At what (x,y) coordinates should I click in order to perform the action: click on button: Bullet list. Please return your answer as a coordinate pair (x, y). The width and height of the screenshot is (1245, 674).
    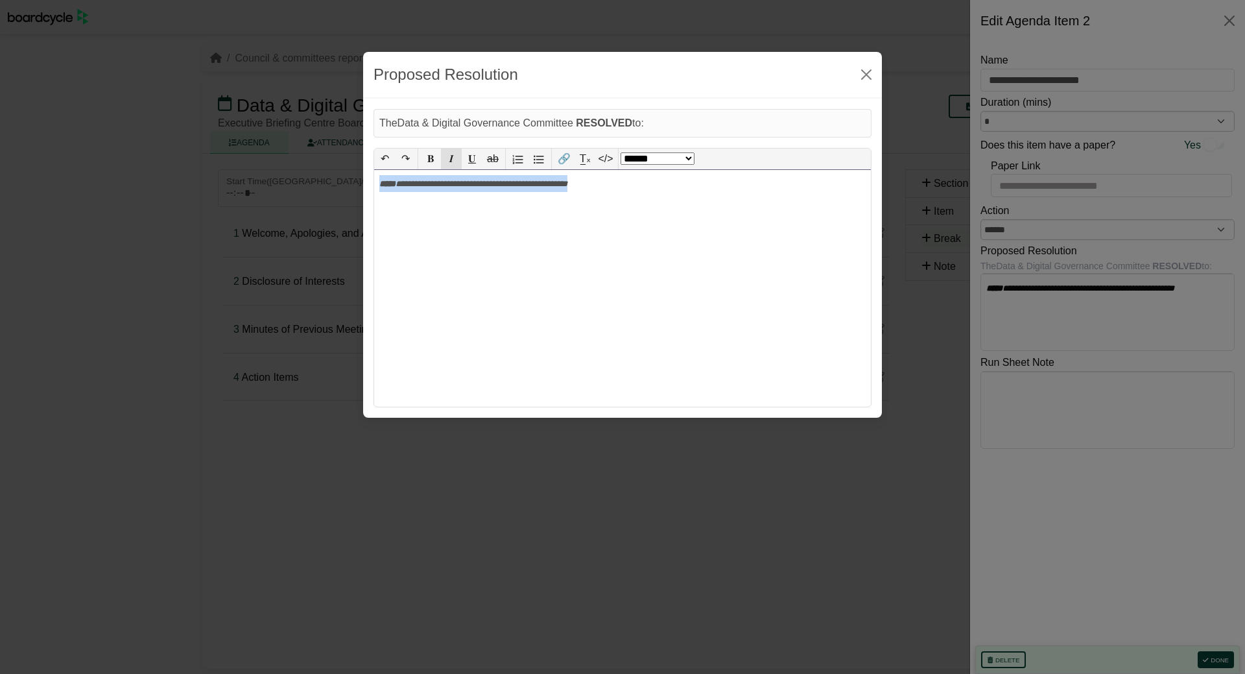
    Looking at the image, I should click on (539, 159).